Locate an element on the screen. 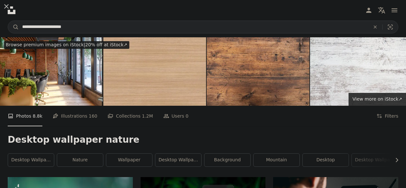 This screenshot has height=188, width=406. a: background is located at coordinates (227, 160).